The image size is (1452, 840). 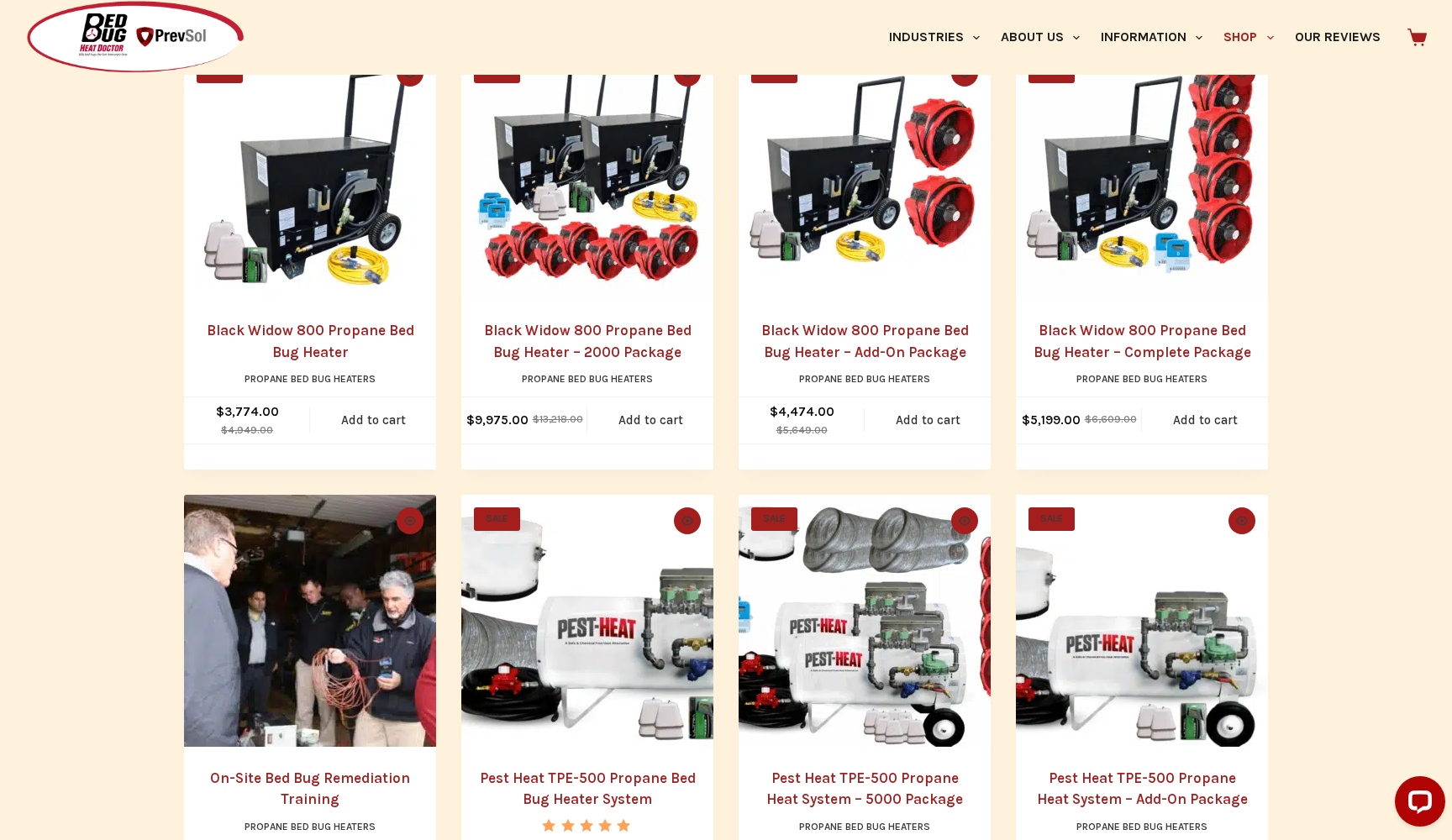 I want to click on a: Pest Heat TPE-500 Propane Heat System - Add-On Package, so click(x=1142, y=621).